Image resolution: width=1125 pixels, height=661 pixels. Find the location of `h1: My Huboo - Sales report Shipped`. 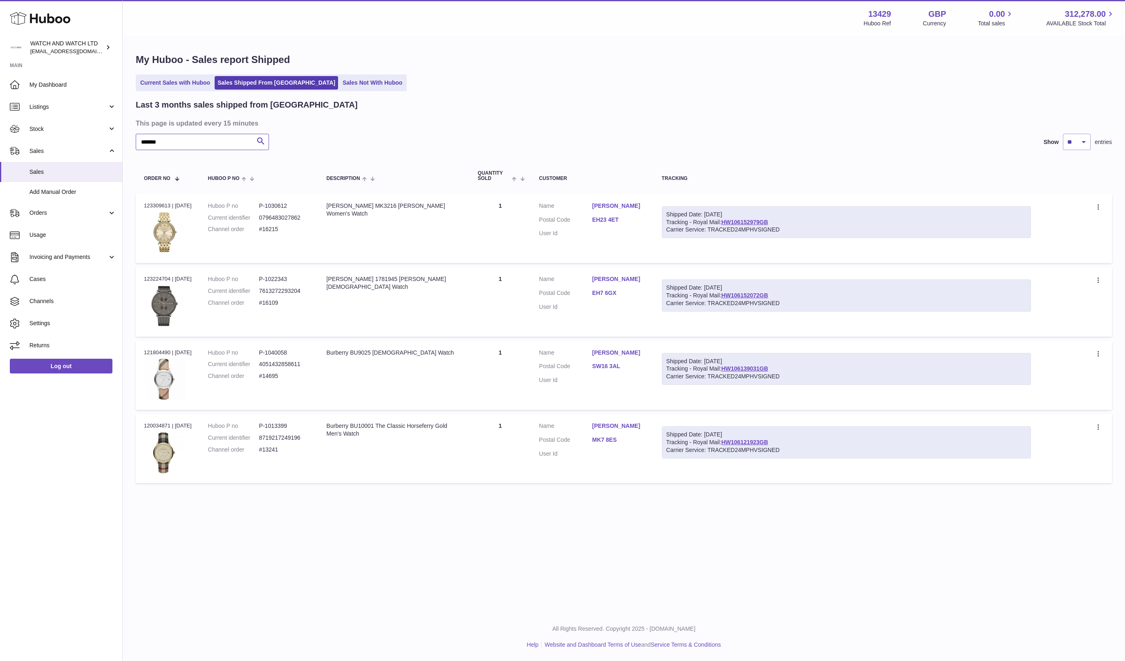

h1: My Huboo - Sales report Shipped is located at coordinates (624, 60).